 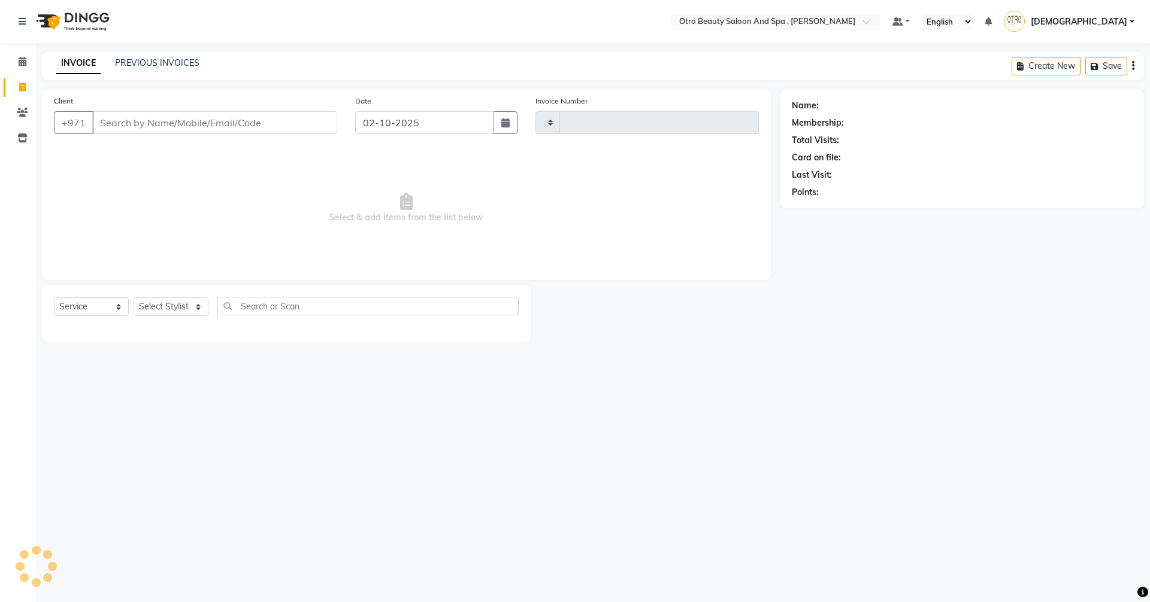 What do you see at coordinates (561, 101) in the screenshot?
I see `label: Invoice Number` at bounding box center [561, 101].